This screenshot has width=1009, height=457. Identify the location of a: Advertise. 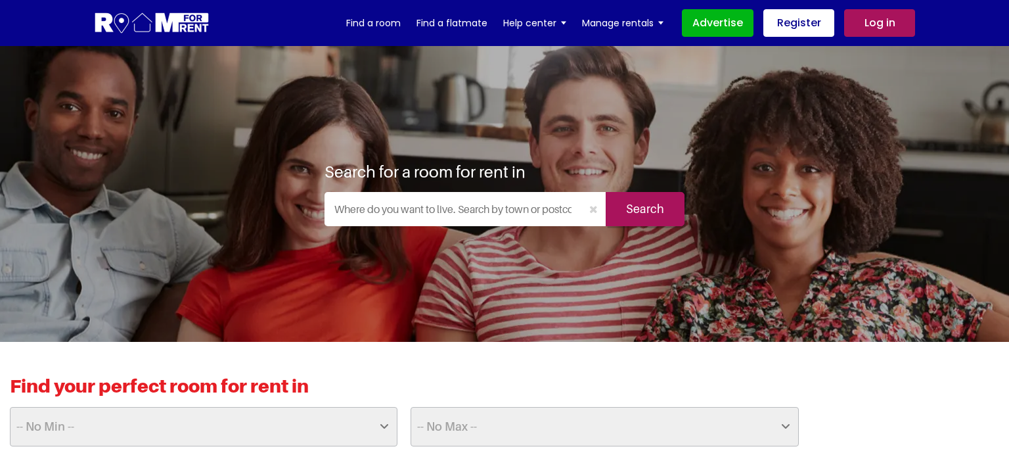
(717, 23).